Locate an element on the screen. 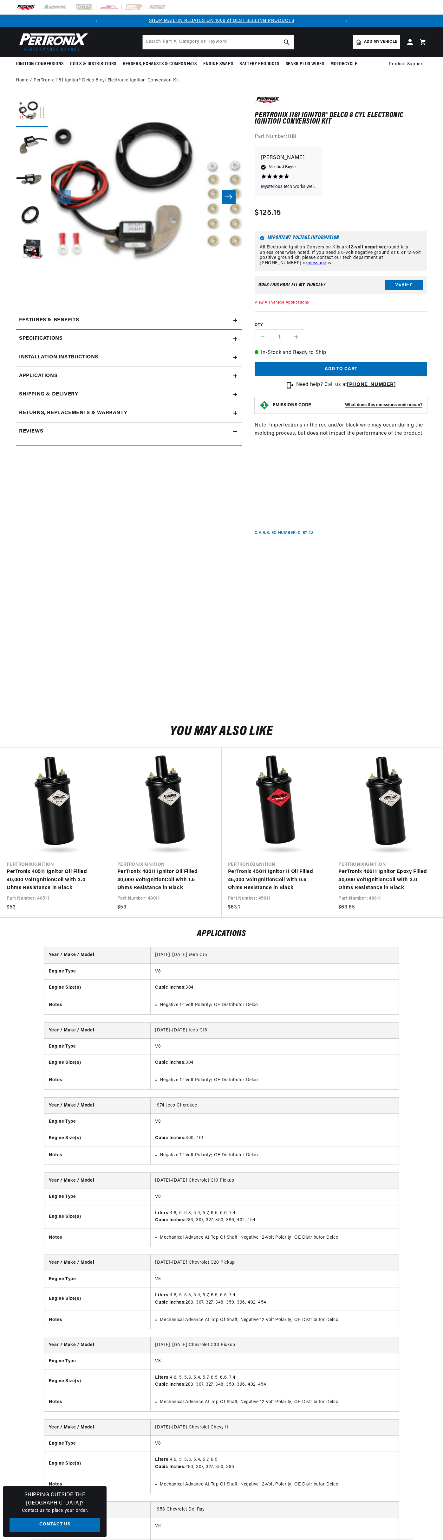  button: Translation missing: en.sections.announcements.previous_announcement is located at coordinates (96, 21).